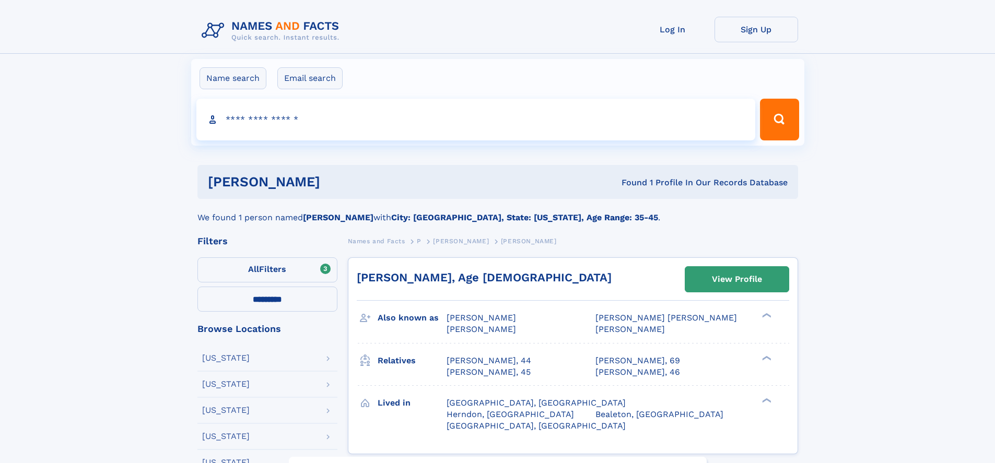 The image size is (995, 463). I want to click on a: Sign Up, so click(756, 29).